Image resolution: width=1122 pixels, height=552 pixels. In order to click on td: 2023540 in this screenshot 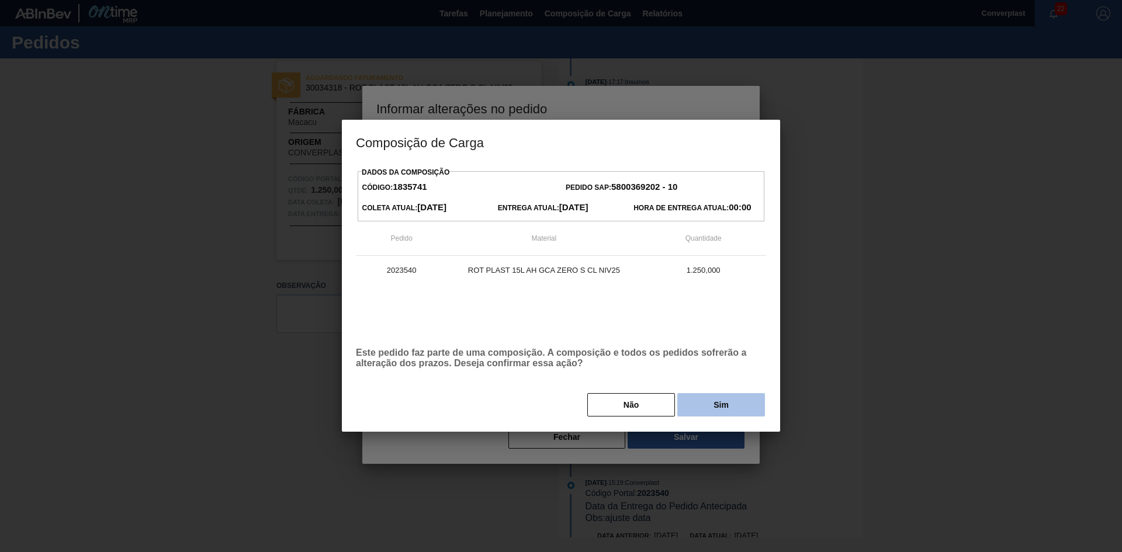, I will do `click(401, 271)`.